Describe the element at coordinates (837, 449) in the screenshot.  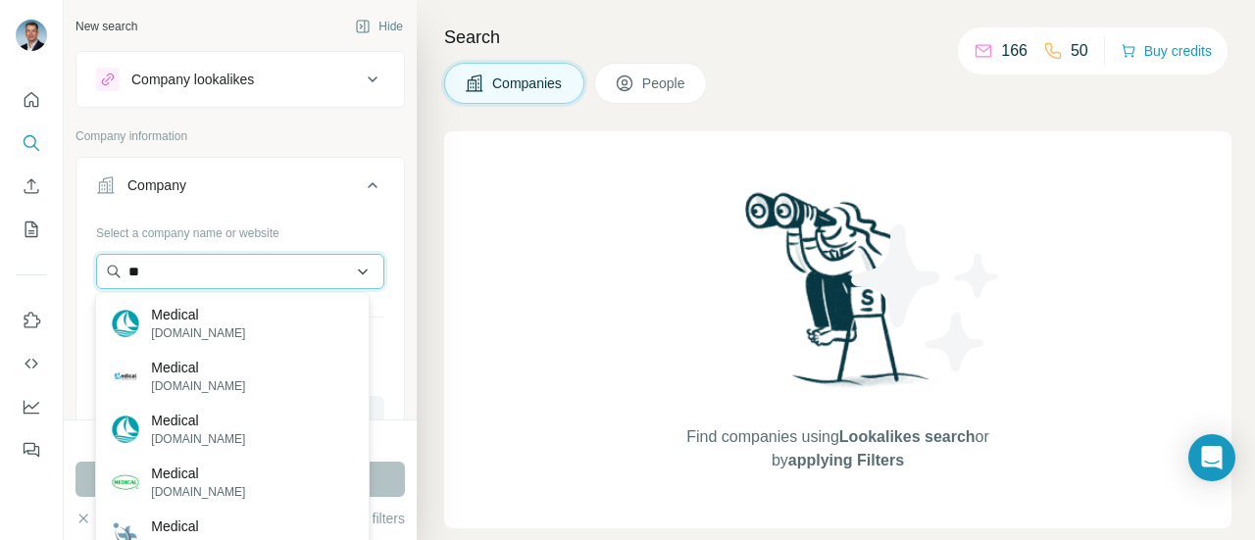
I see `span: Find companies using or by` at that location.